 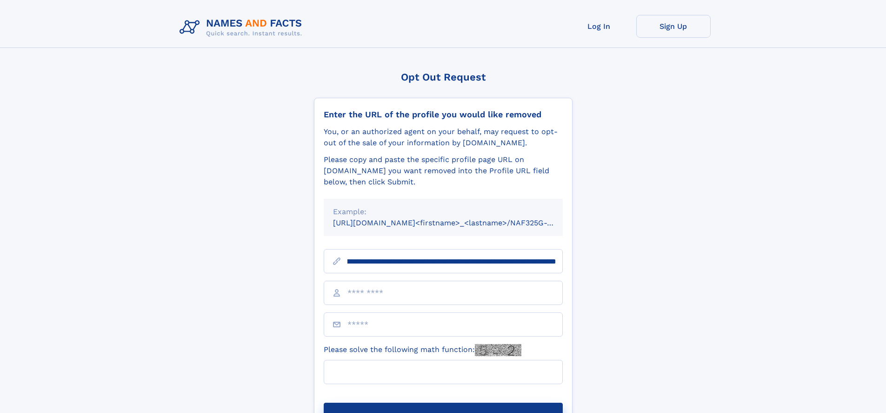 What do you see at coordinates (443, 137) in the screenshot?
I see `div: You, or an authorized agent on your behalf, may request to opt-out of the sale of your informatio...` at bounding box center [443, 137].